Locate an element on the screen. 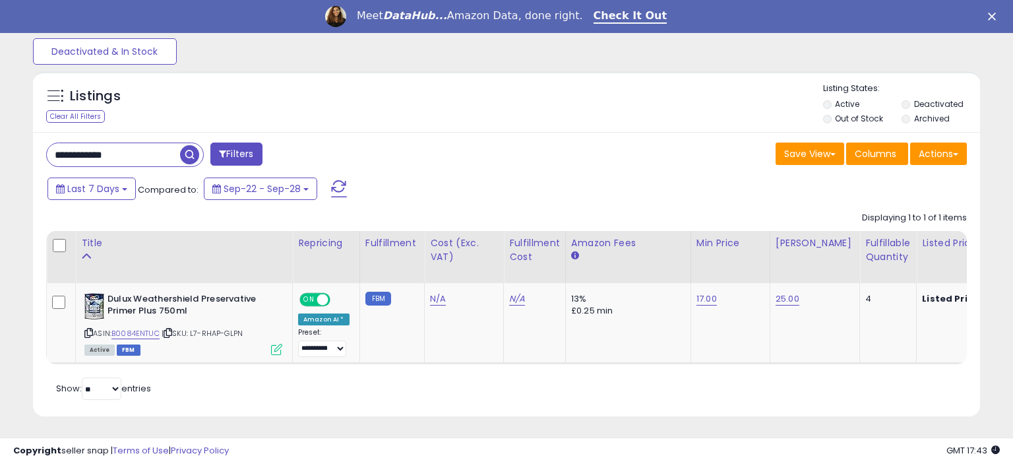  div: ASIN: is located at coordinates (183, 323).